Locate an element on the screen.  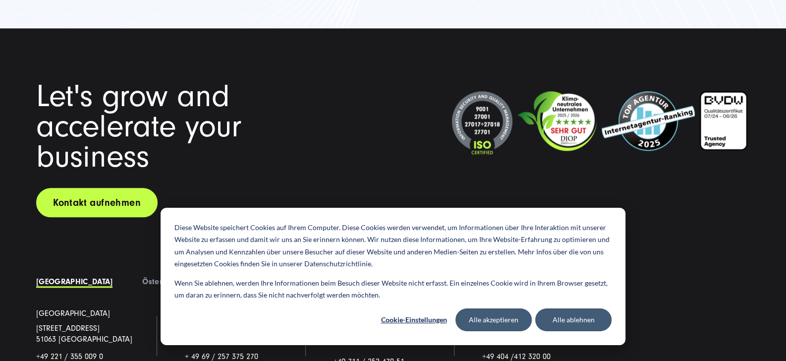
p: Wenn Sie ablehnen, werden Ihre Informationen beim Besuch dieser Website nicht erfasst. Ein einzel... is located at coordinates (393, 289).